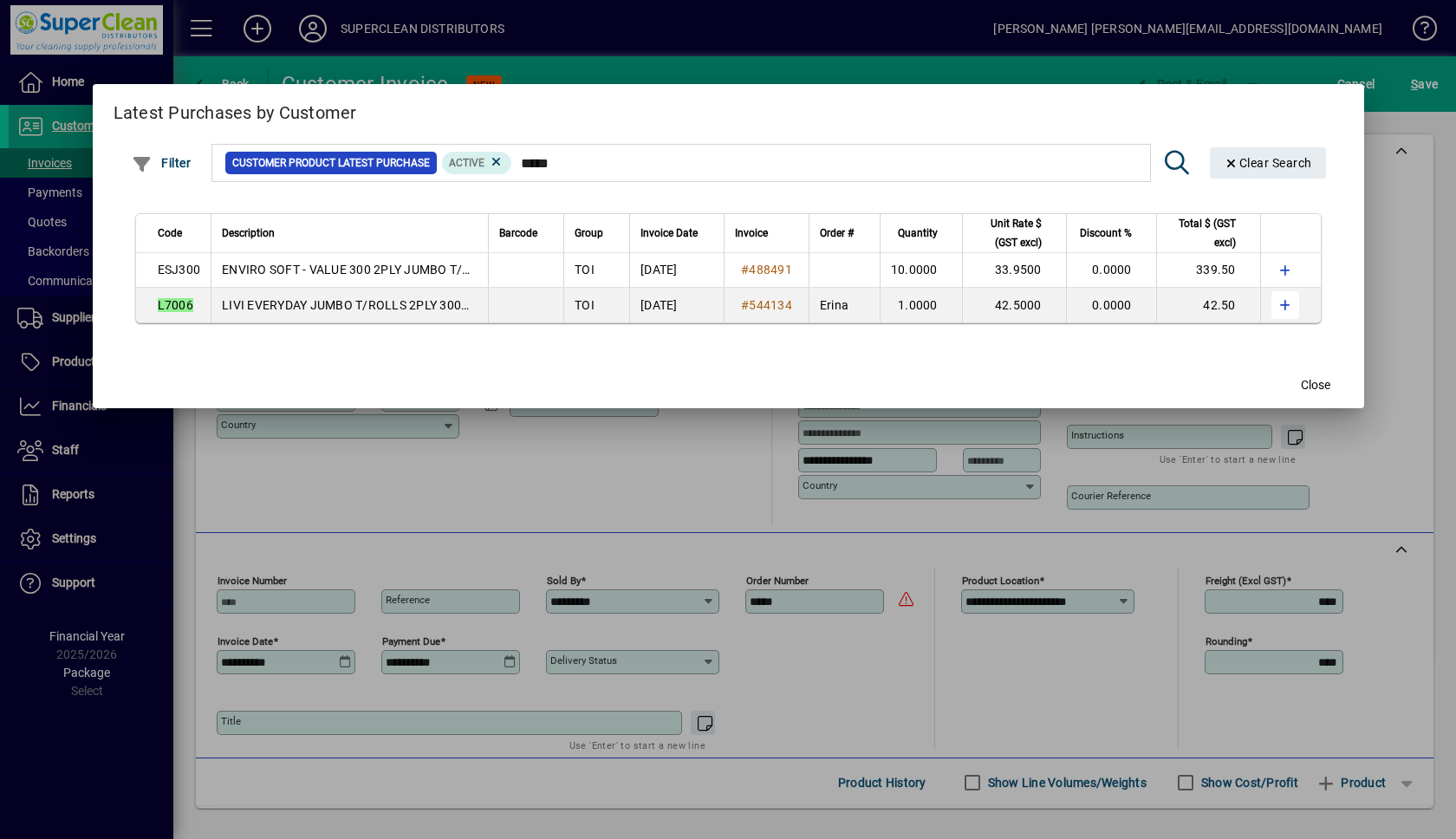 This screenshot has height=839, width=1456. I want to click on button: Clear, so click(1268, 163).